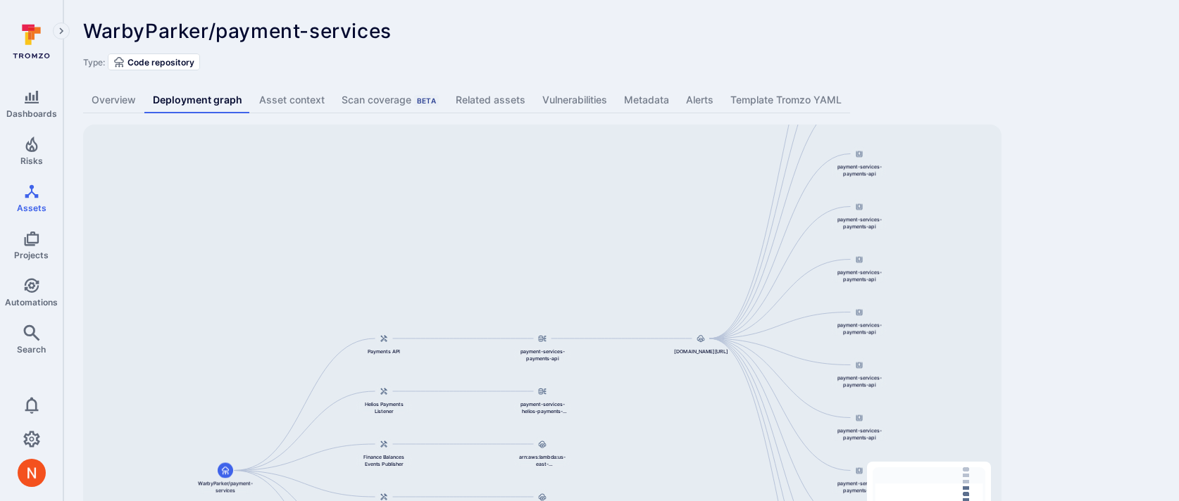 The height and width of the screenshot is (501, 1179). What do you see at coordinates (384, 351) in the screenshot?
I see `span: Payments API` at bounding box center [384, 351].